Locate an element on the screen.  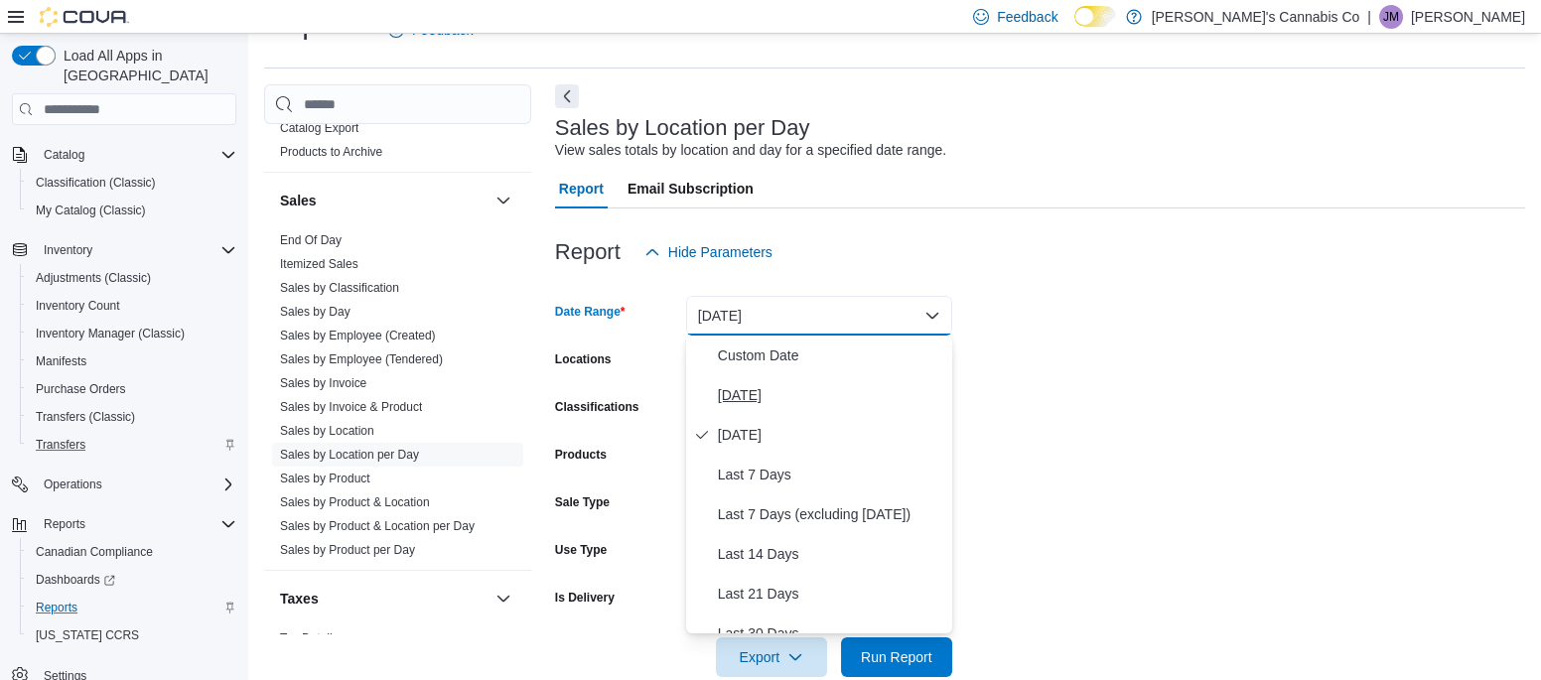
span: Hide Parameters is located at coordinates (720, 252).